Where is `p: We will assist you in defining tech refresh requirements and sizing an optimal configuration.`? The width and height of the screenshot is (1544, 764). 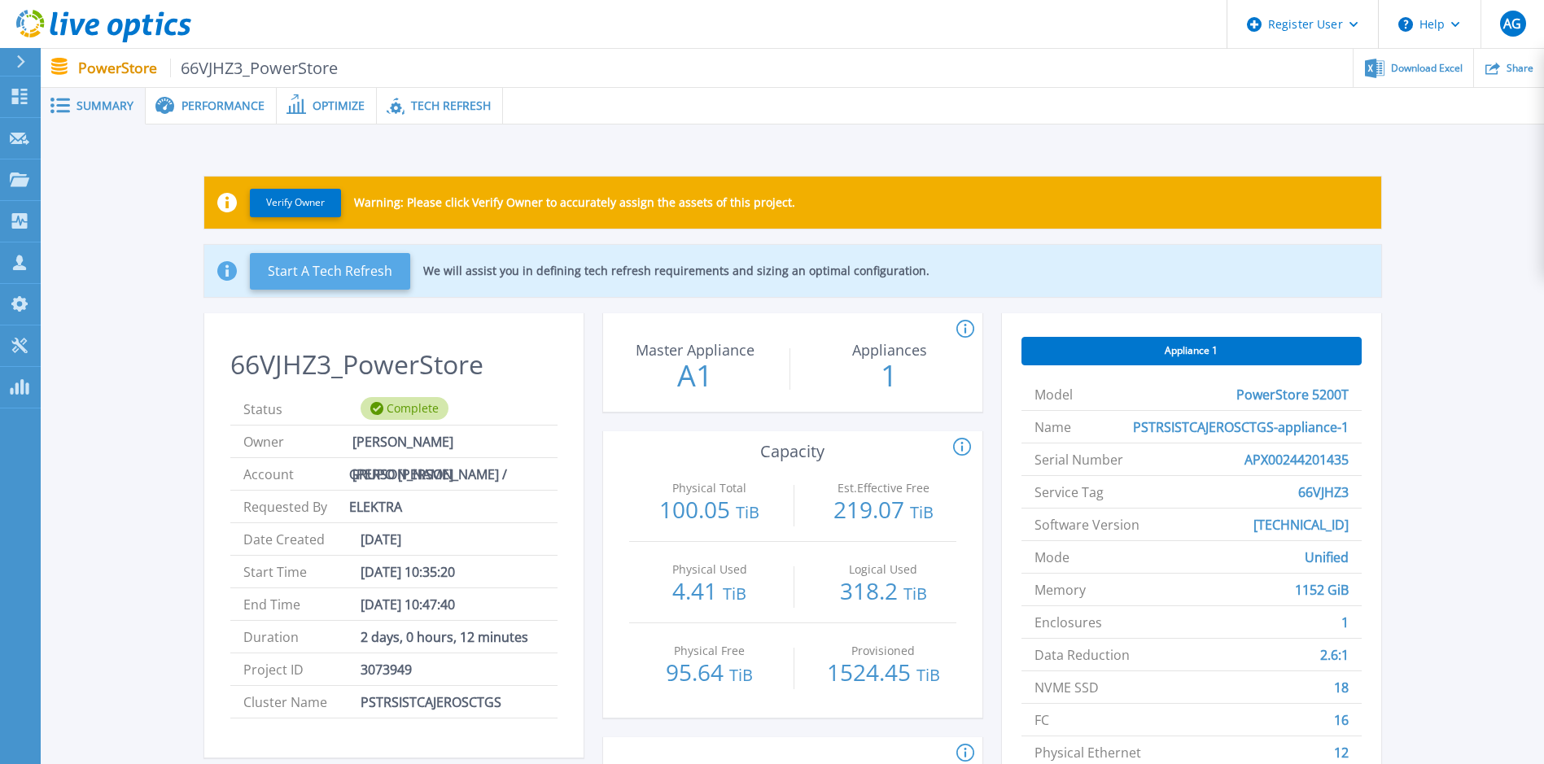 p: We will assist you in defining tech refresh requirements and sizing an optimal configuration. is located at coordinates (676, 271).